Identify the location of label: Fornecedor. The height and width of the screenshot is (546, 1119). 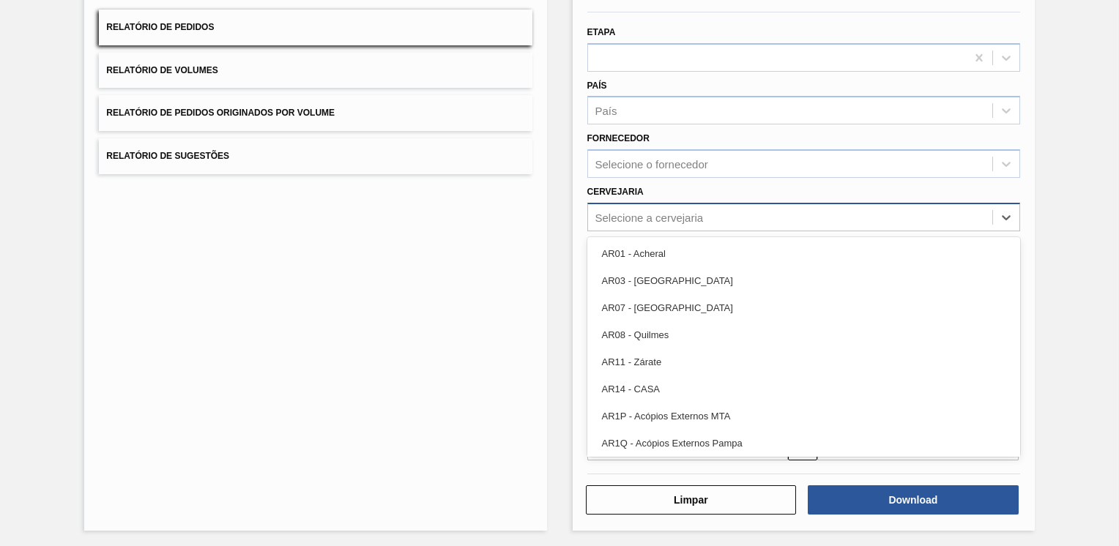
(618, 138).